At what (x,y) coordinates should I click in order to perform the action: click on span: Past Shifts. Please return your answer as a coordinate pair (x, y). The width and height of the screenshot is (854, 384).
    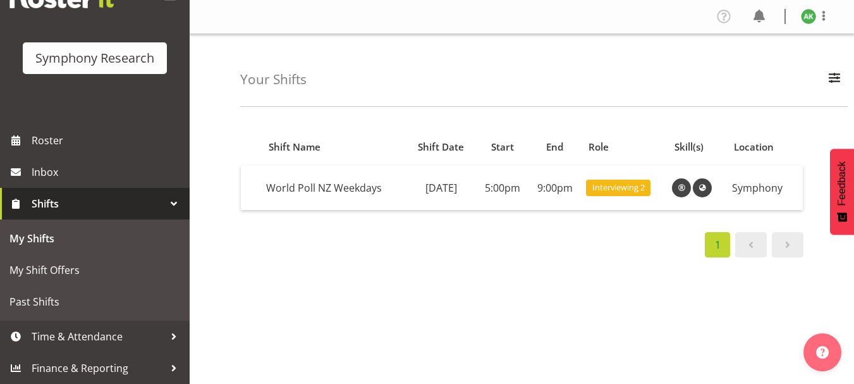
    Looking at the image, I should click on (95, 302).